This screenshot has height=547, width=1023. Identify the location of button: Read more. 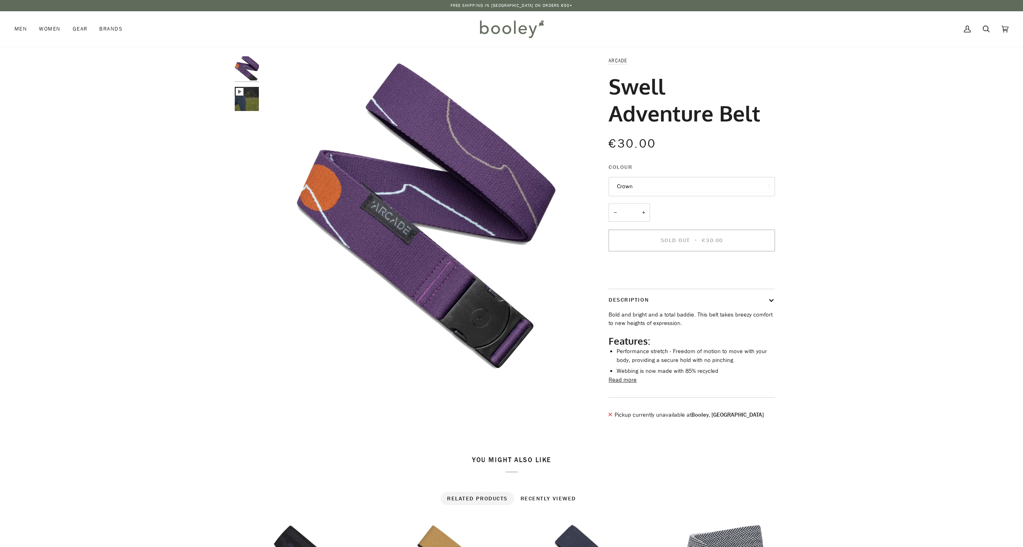
(623, 380).